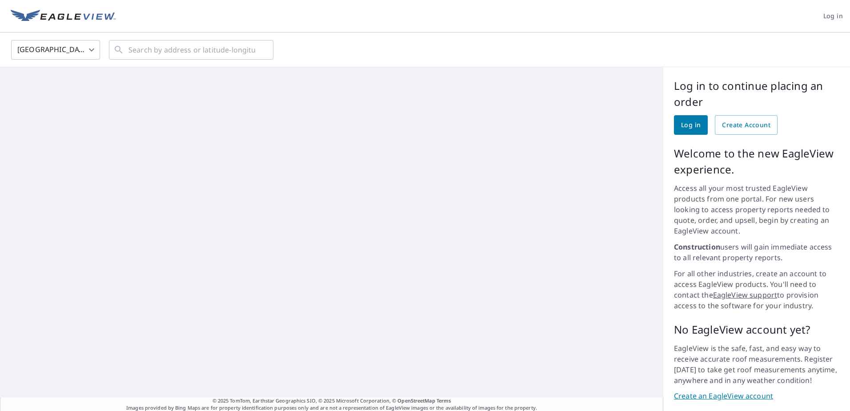 The height and width of the screenshot is (411, 850). What do you see at coordinates (697, 247) in the screenshot?
I see `strong: Construction` at bounding box center [697, 247].